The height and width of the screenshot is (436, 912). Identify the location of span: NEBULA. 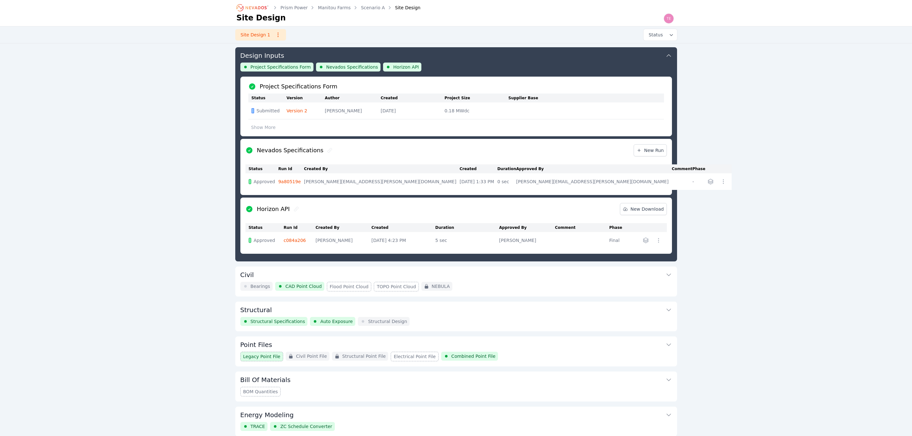
(440, 286).